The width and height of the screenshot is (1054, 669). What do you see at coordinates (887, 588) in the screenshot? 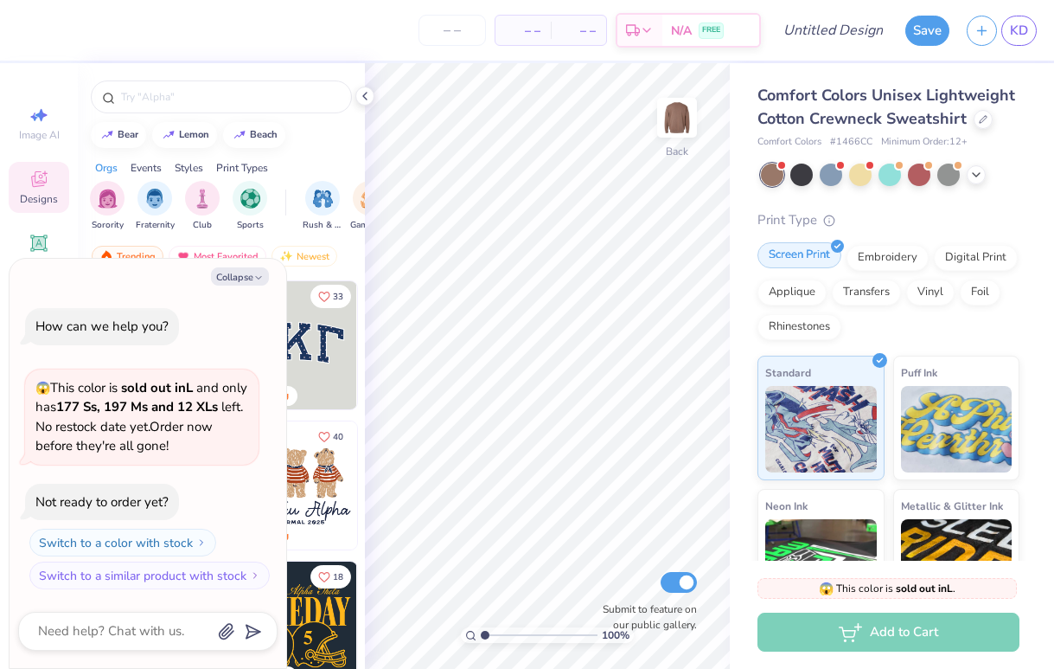
I see `span: This color is .` at bounding box center [887, 588].